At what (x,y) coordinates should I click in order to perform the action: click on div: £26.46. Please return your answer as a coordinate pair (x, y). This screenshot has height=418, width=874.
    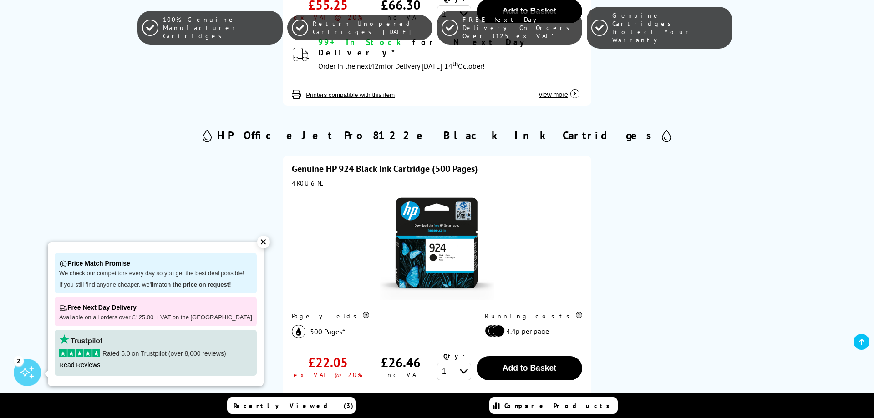
    Looking at the image, I should click on (400, 362).